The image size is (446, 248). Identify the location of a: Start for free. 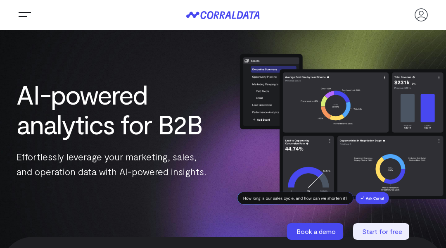
(382, 231).